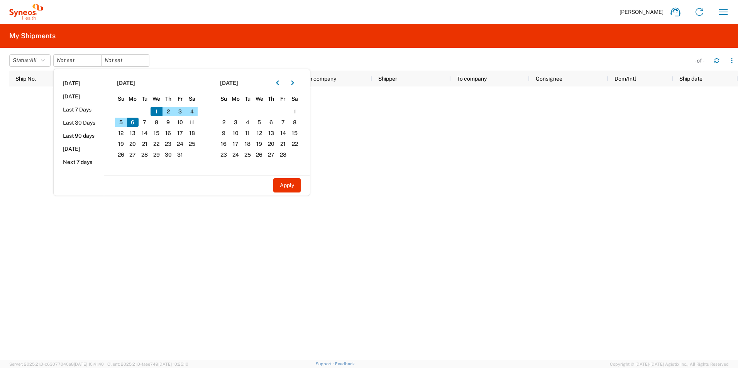 The height and width of the screenshot is (368, 738). I want to click on li: Last 7 Days, so click(79, 110).